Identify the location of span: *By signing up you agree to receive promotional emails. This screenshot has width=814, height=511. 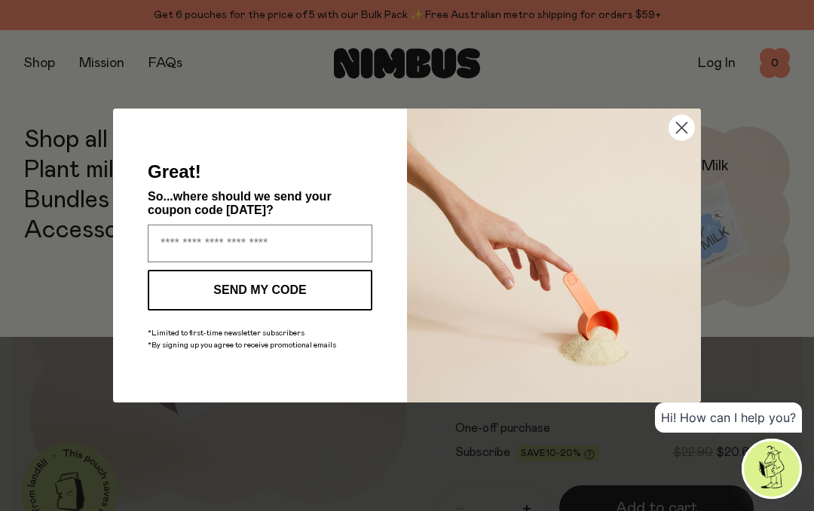
(242, 345).